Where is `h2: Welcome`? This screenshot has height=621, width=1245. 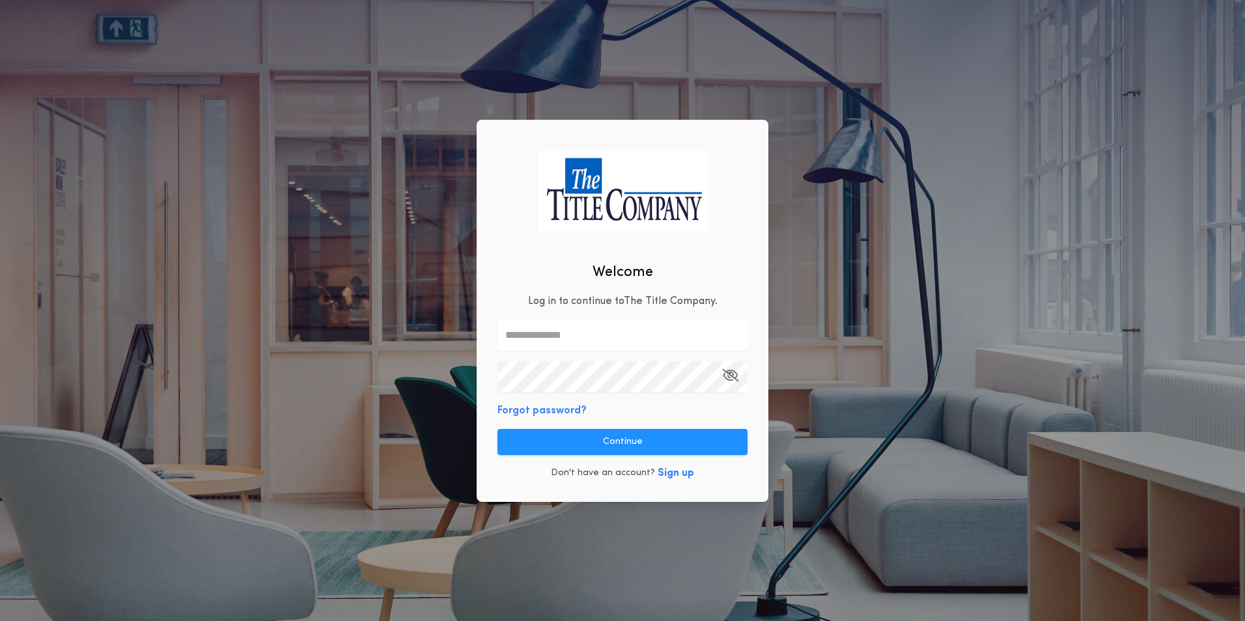
h2: Welcome is located at coordinates (623, 272).